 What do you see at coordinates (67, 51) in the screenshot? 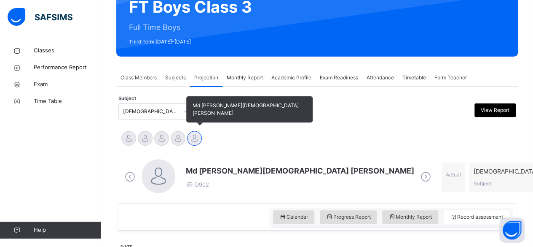
I see `span: Classes` at bounding box center [67, 51].